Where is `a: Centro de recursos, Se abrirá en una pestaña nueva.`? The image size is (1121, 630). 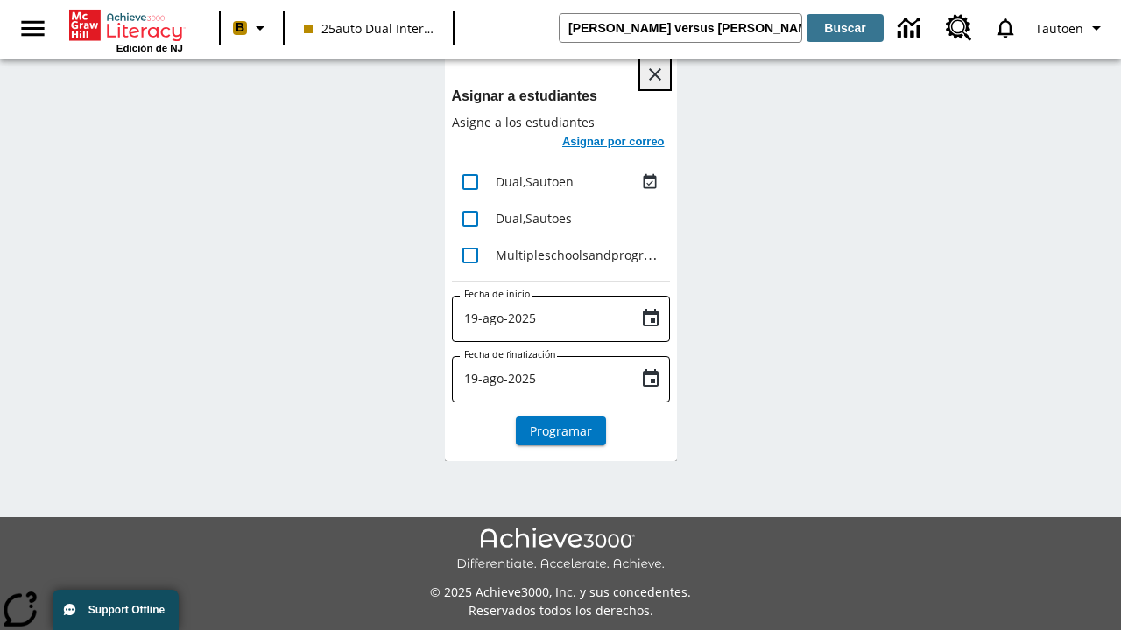 a: Centro de recursos, Se abrirá en una pestaña nueva. is located at coordinates (959, 28).